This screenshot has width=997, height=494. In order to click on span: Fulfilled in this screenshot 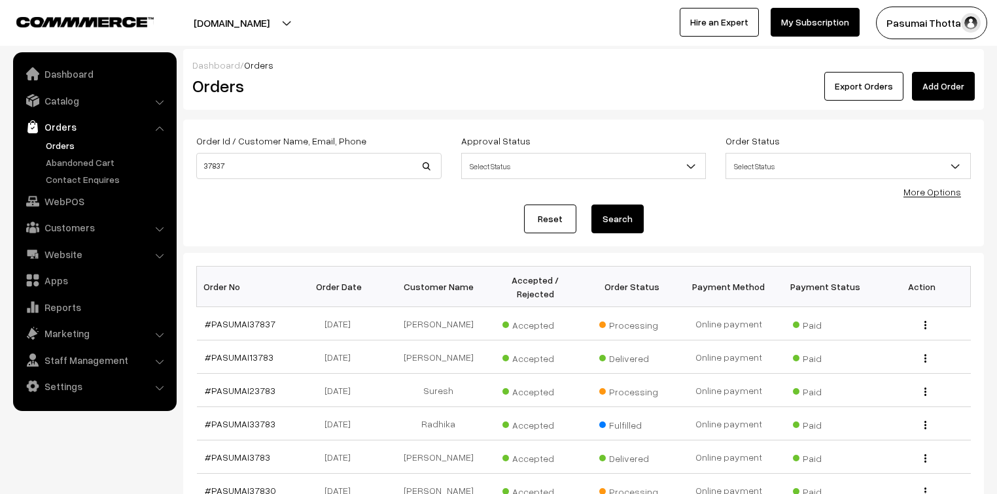, I will do `click(632, 424)`.